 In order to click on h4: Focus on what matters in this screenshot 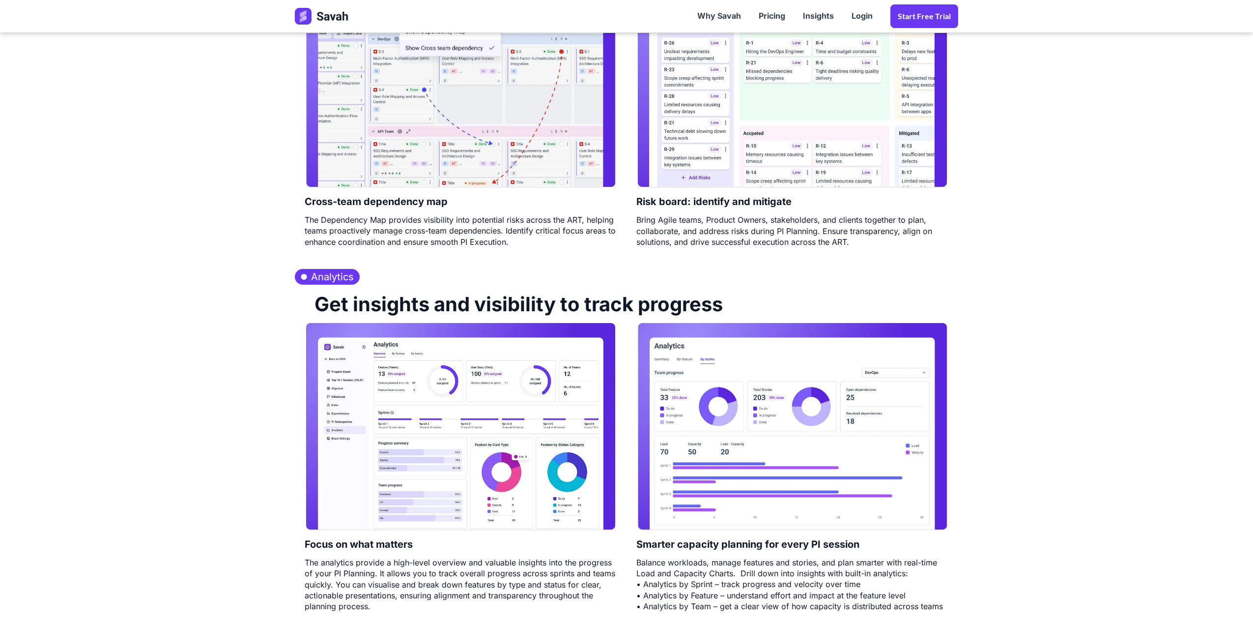, I will do `click(359, 544)`.